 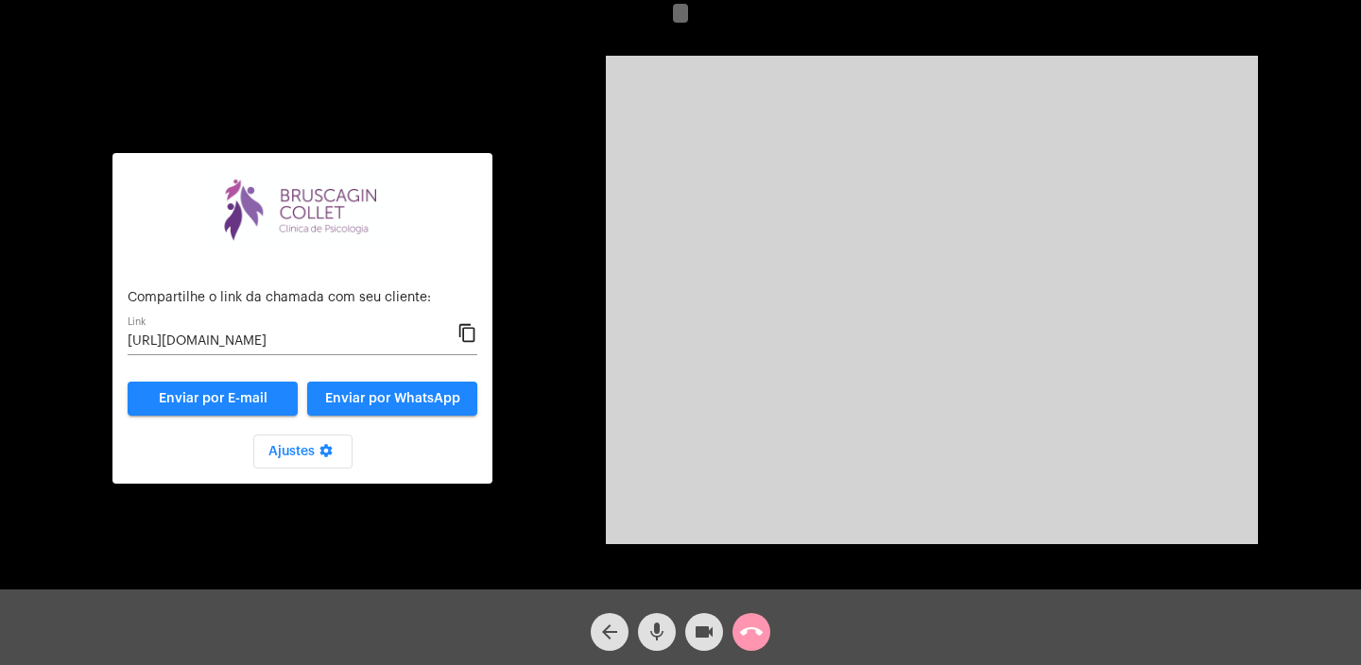 What do you see at coordinates (392, 399) in the screenshot?
I see `span: Enviar por WhatsApp` at bounding box center [392, 399].